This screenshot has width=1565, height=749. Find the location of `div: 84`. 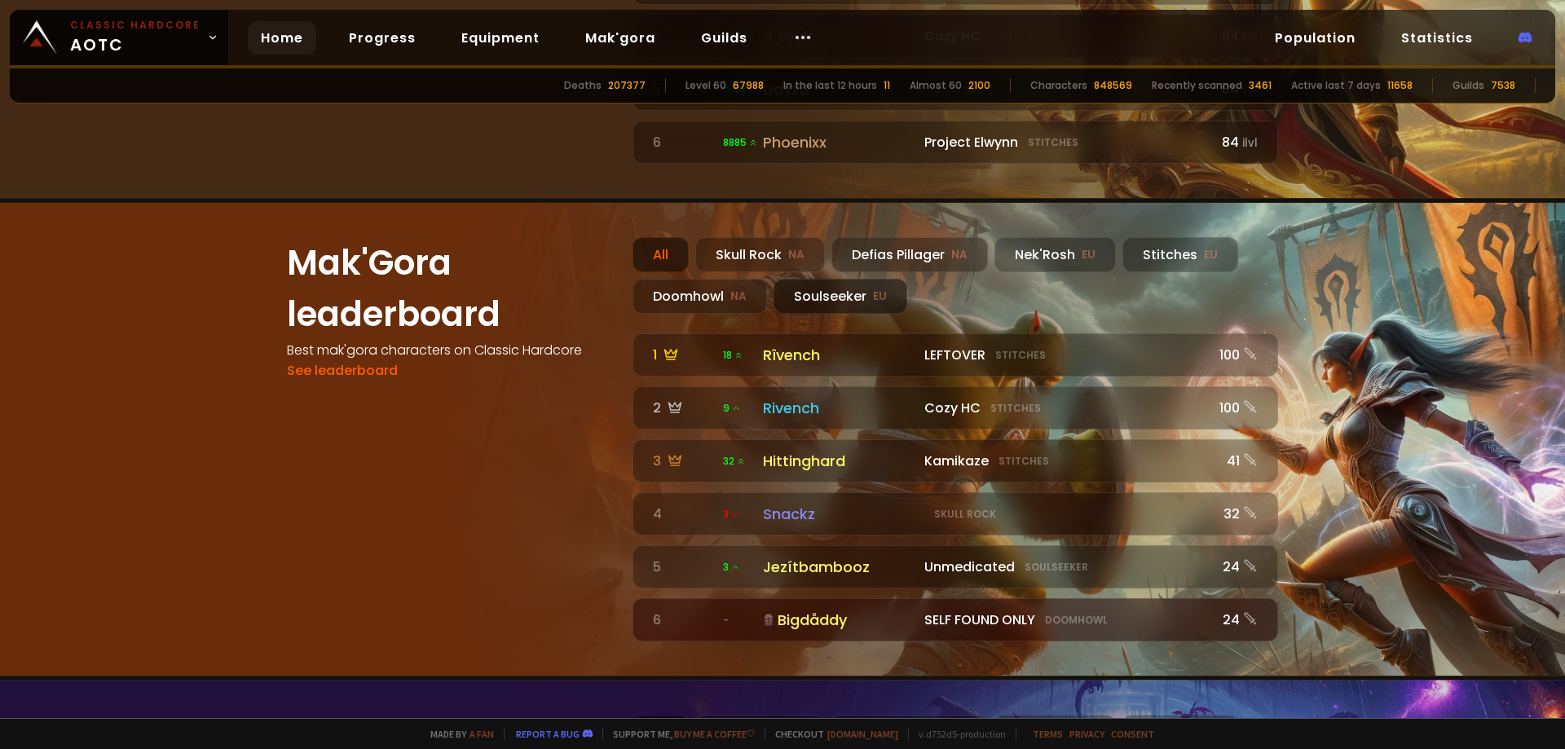

div: 84 is located at coordinates (1236, 142).